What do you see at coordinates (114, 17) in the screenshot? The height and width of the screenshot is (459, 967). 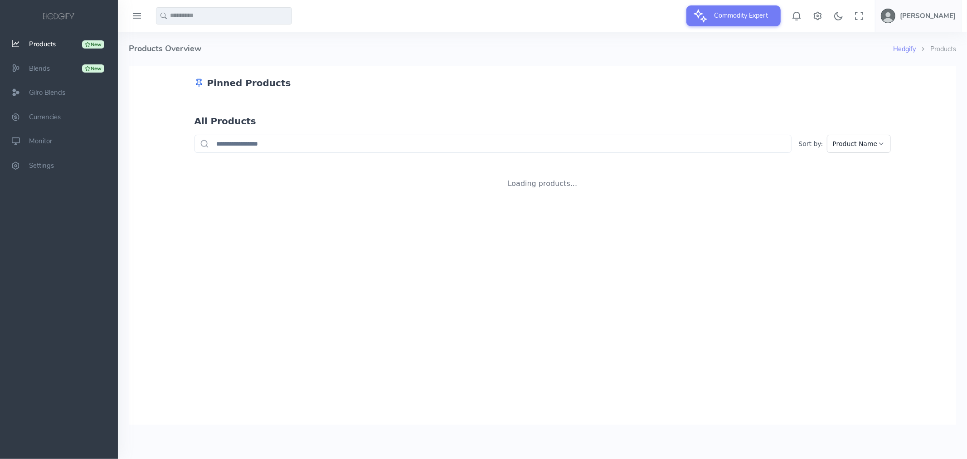 I see `h2: Pinned Products` at bounding box center [114, 17].